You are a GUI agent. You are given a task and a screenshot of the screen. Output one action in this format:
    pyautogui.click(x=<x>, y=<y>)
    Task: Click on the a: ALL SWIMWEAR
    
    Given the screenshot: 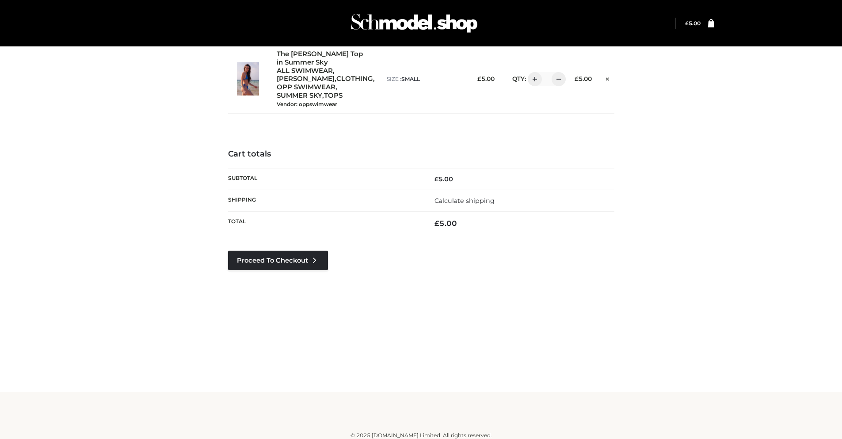 What is the action you would take?
    pyautogui.click(x=305, y=71)
    